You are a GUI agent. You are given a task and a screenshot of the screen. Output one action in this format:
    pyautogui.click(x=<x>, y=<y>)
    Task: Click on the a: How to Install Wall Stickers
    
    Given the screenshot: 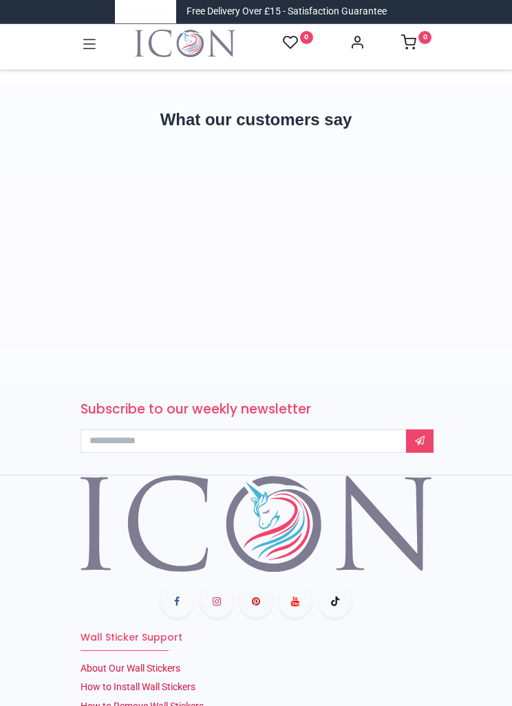 What is the action you would take?
    pyautogui.click(x=138, y=686)
    